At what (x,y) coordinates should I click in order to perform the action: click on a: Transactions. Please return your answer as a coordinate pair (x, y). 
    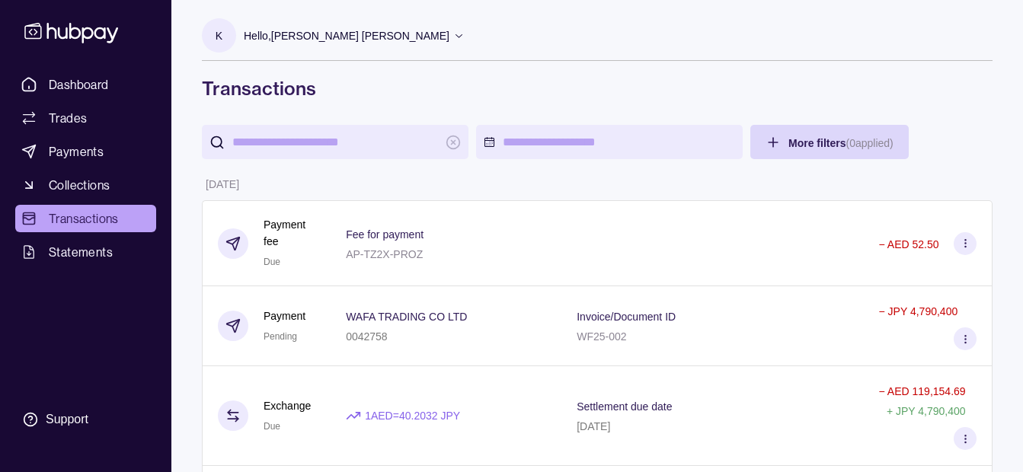
    Looking at the image, I should click on (85, 219).